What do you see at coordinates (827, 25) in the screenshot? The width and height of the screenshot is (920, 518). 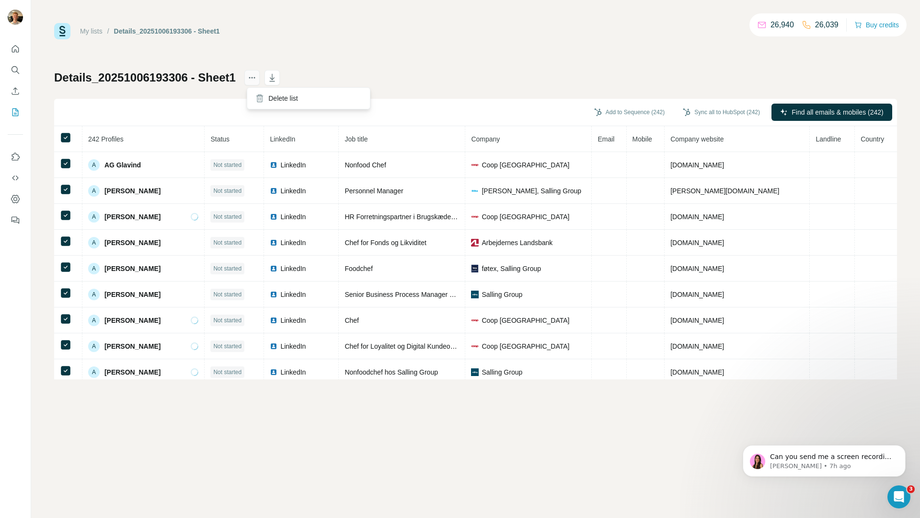 I see `p: 26,039` at bounding box center [827, 25].